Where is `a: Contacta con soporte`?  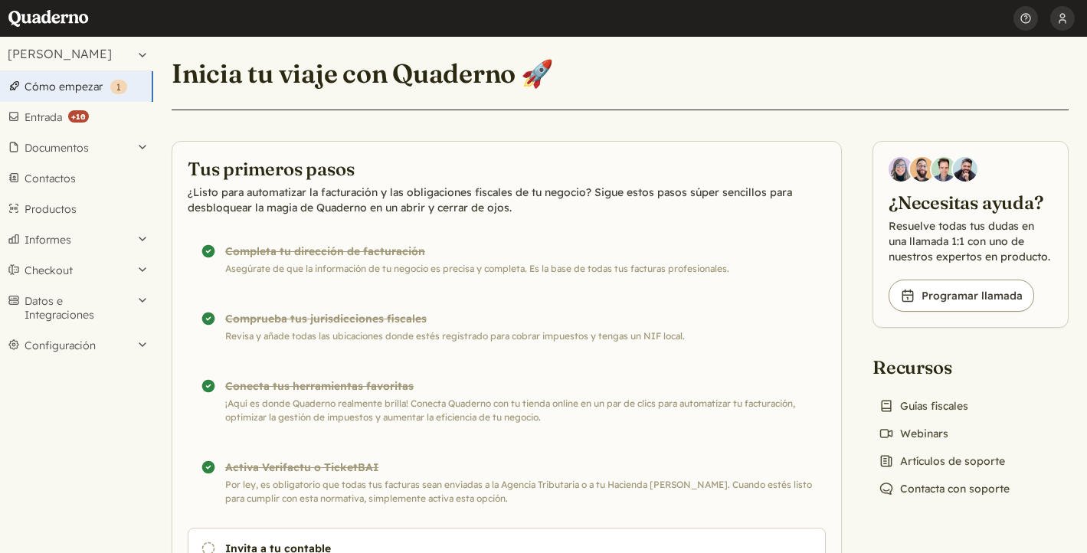 a: Contacta con soporte is located at coordinates (944, 489).